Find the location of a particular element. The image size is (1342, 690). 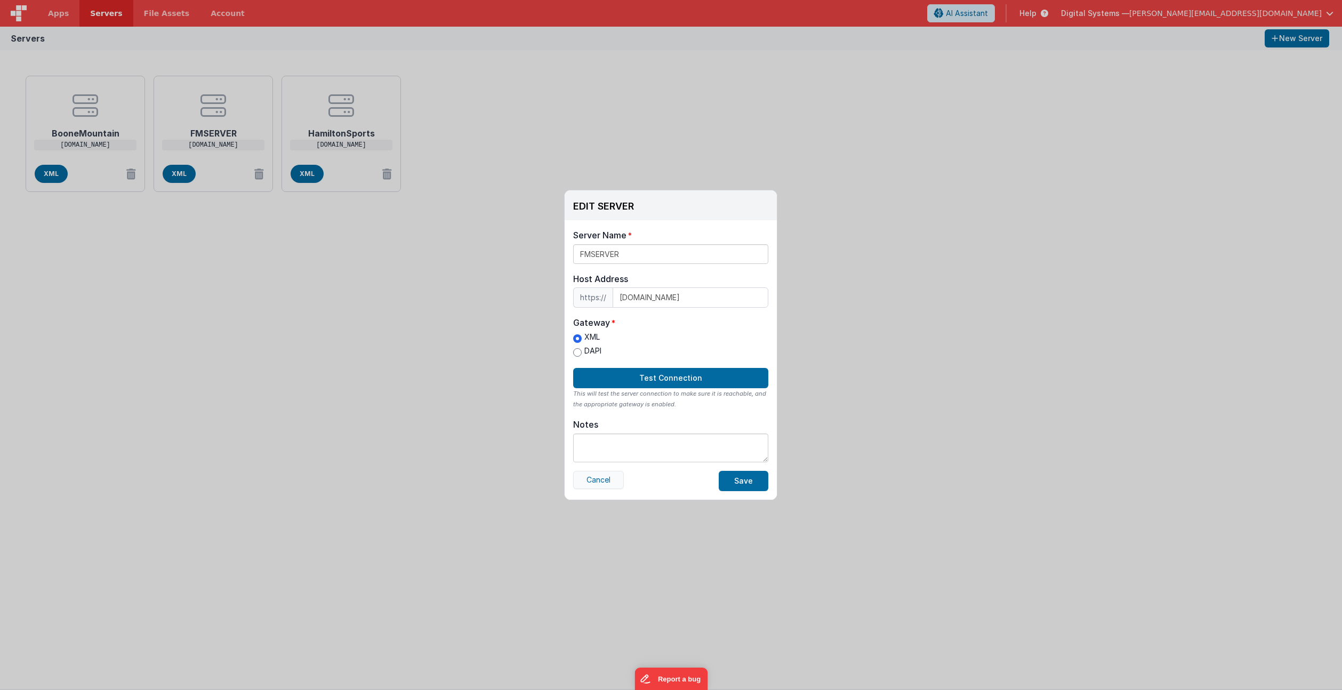

div: Host Address is located at coordinates (671, 279).